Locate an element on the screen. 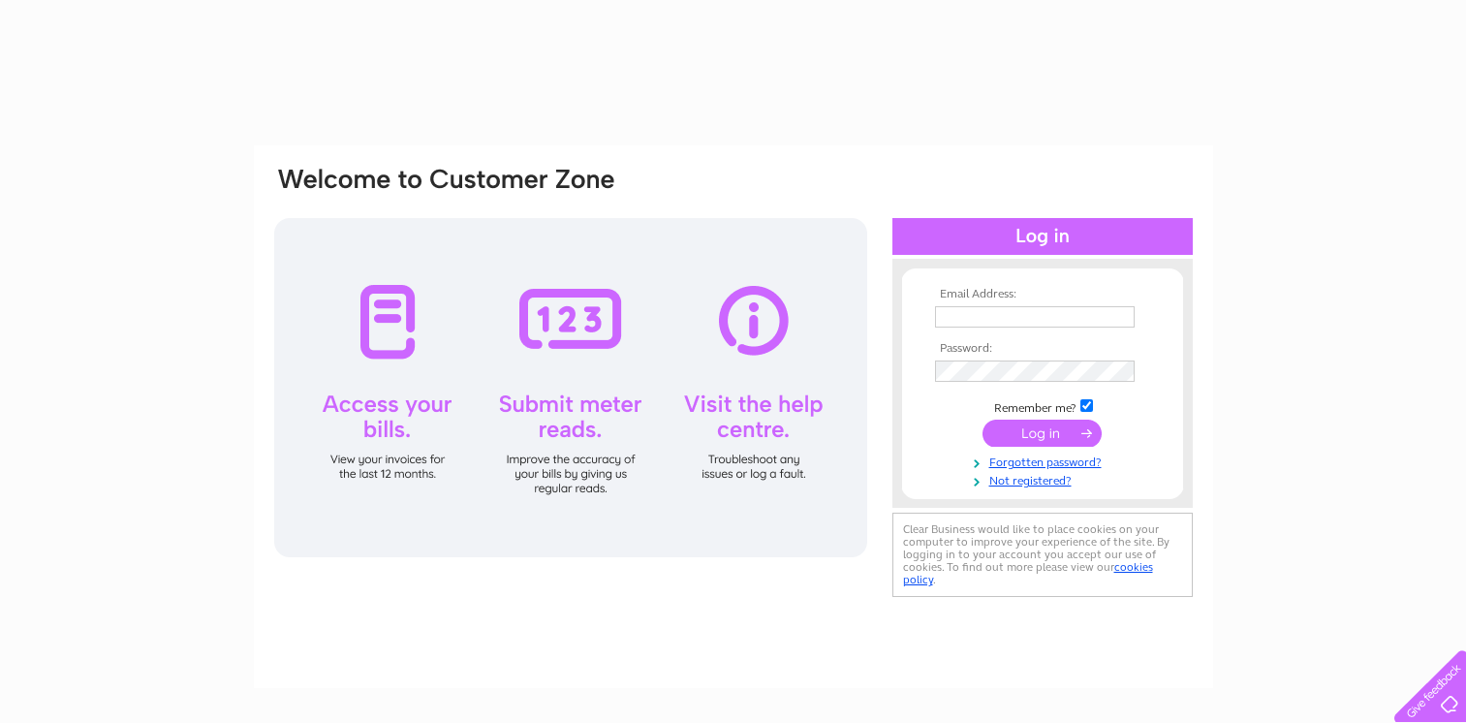 Image resolution: width=1466 pixels, height=723 pixels. a: Not registered? is located at coordinates (1044, 478).